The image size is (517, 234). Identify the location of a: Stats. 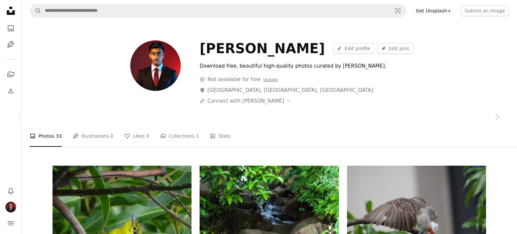
(220, 136).